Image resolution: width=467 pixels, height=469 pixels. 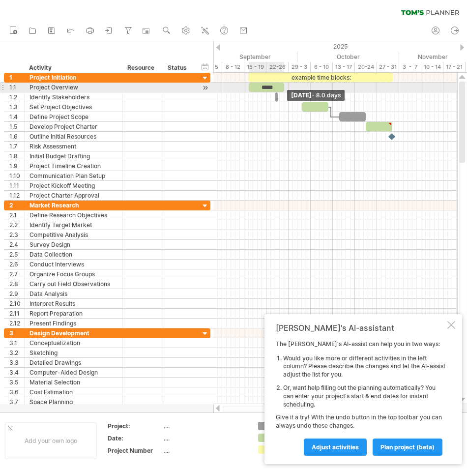 I want to click on div: Initial Budget Drafting, so click(x=73, y=156).